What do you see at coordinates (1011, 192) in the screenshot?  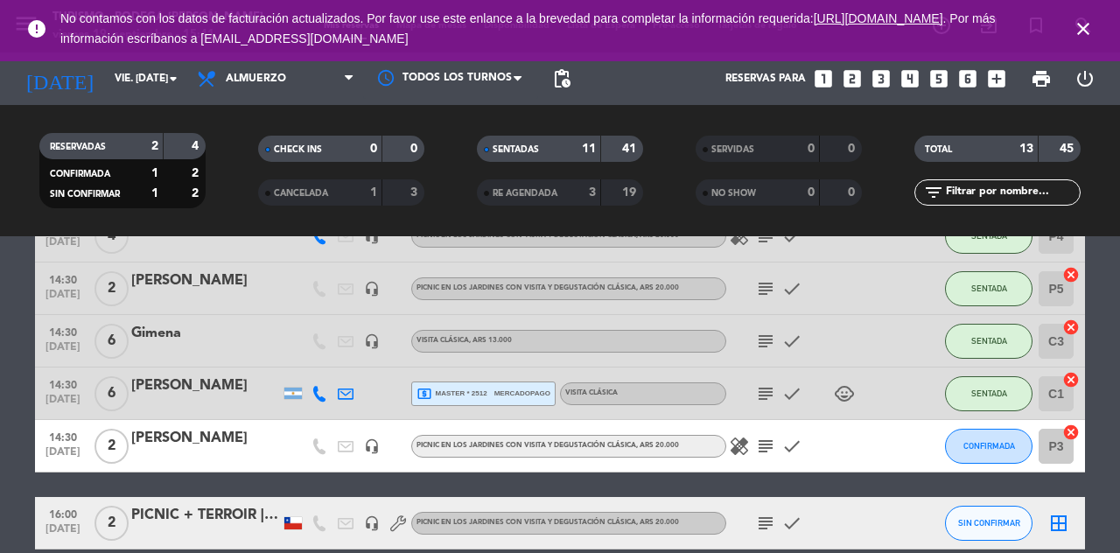 I see `input: Filtrar por nombre...` at bounding box center [1011, 192].